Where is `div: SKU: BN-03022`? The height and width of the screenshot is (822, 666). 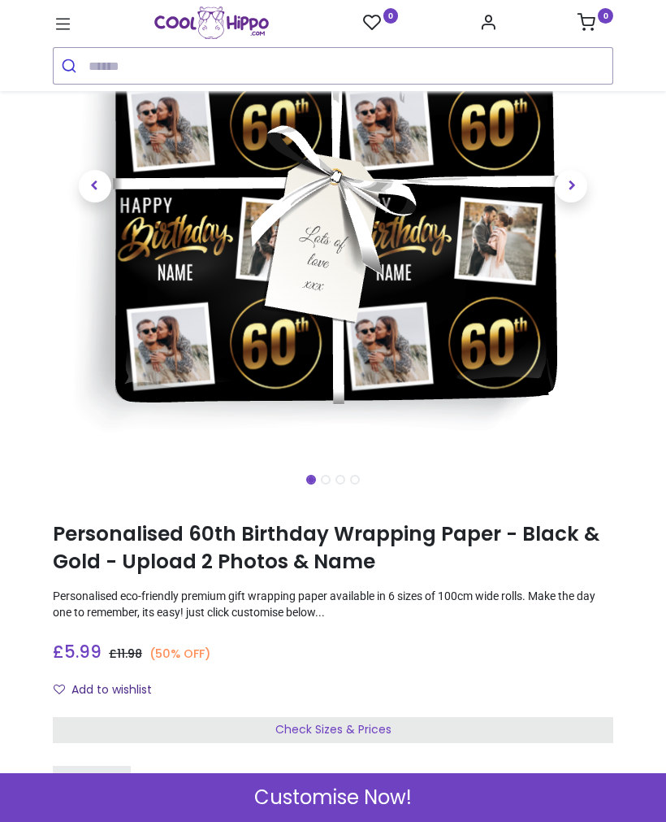
div: SKU: BN-03022 is located at coordinates (92, 777).